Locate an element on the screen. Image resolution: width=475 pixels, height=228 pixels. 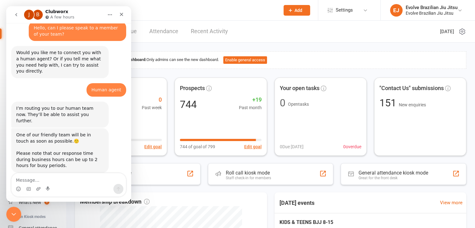
div: Close is located at coordinates (115, 8).